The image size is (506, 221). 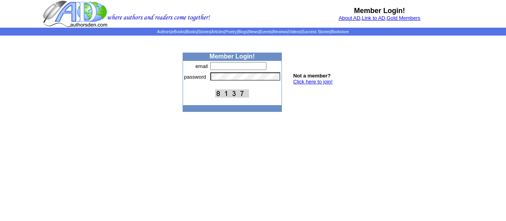 I want to click on a: Events, so click(x=266, y=32).